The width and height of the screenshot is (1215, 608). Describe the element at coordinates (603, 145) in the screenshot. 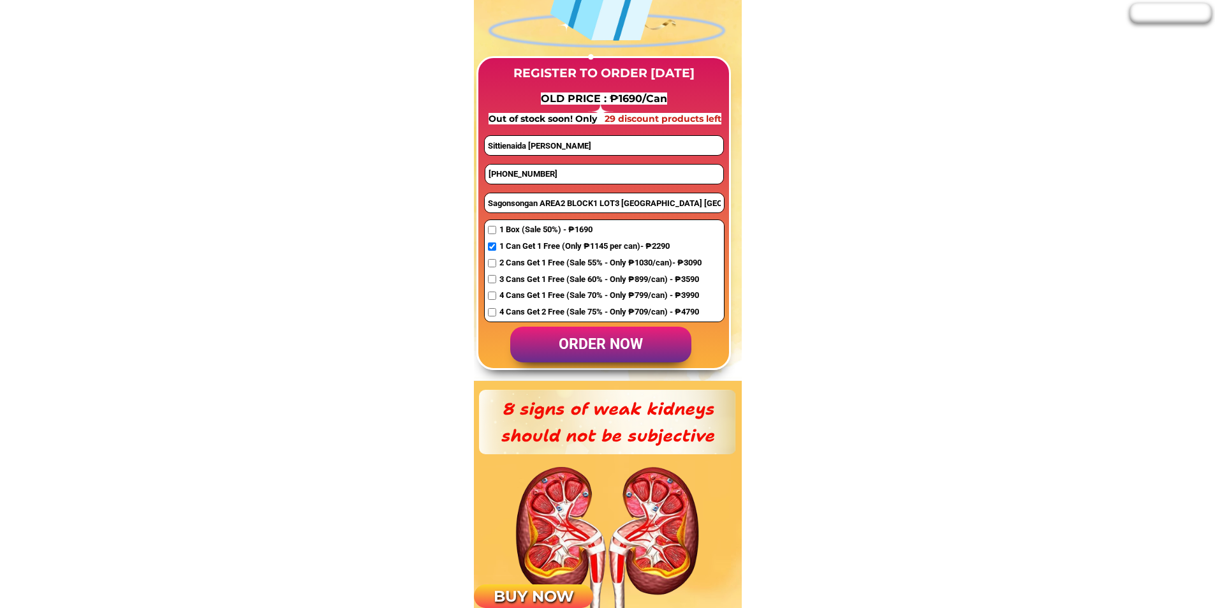

I see `input: first and last name` at that location.